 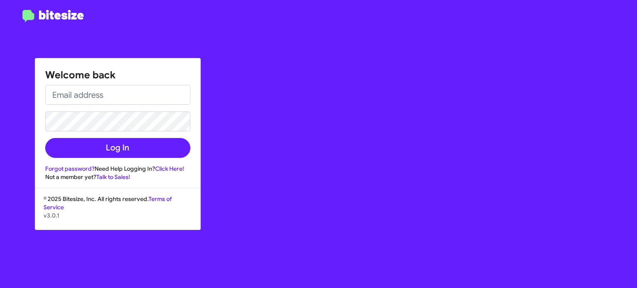 What do you see at coordinates (70, 169) in the screenshot?
I see `a: Forgot password?` at bounding box center [70, 169].